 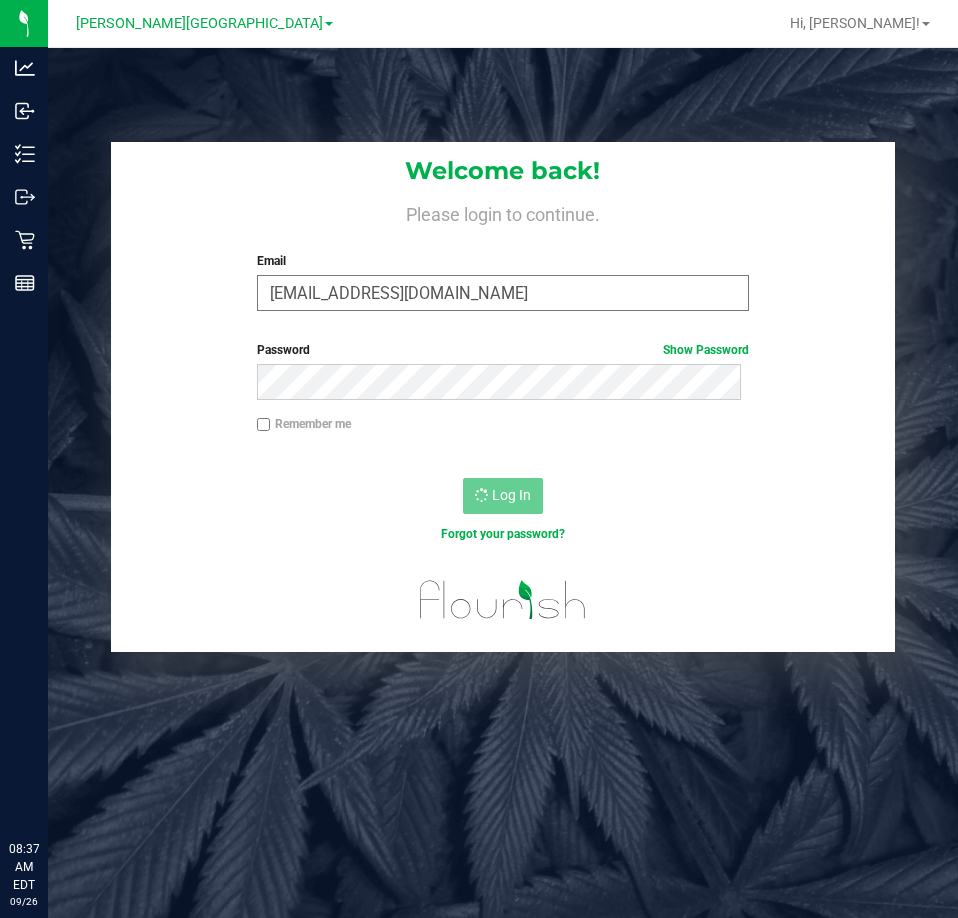 I want to click on h4: Please login to continue., so click(x=502, y=212).